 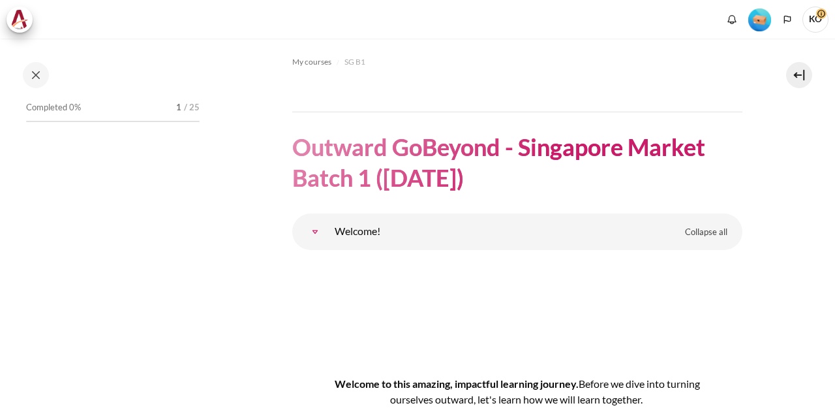 I want to click on nav: Navigation bar, so click(x=518, y=62).